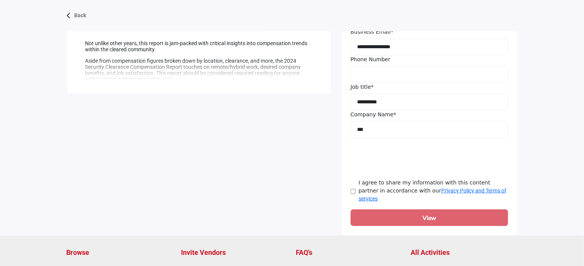 The width and height of the screenshot is (584, 266). I want to click on p: All Activities, so click(464, 252).